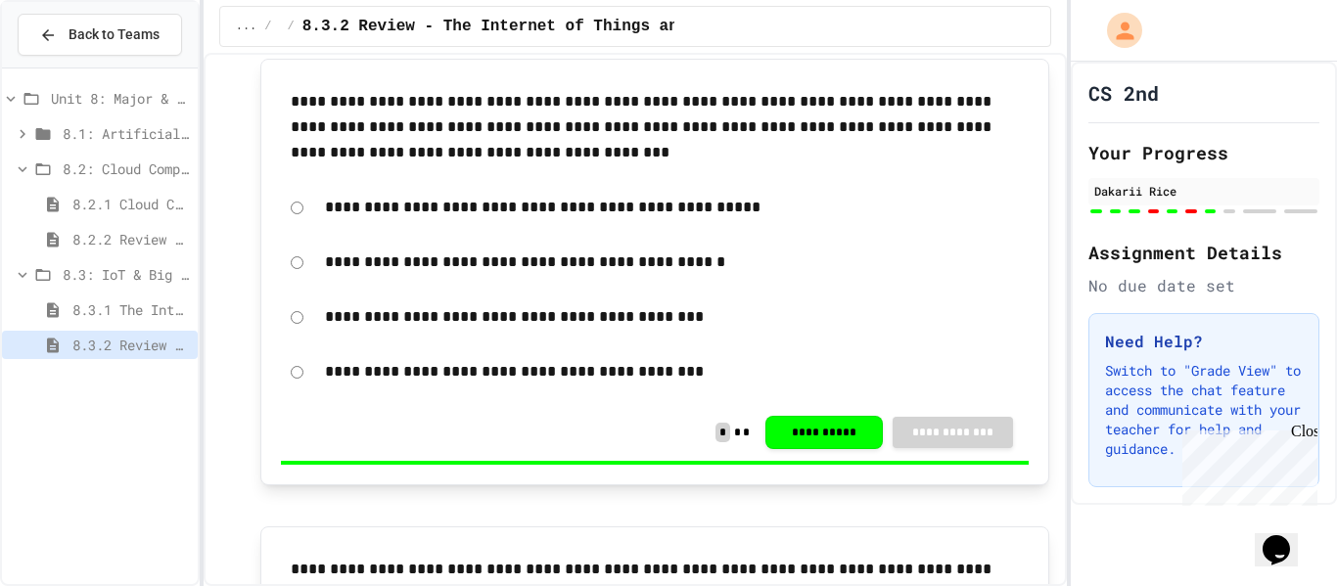  Describe the element at coordinates (1204, 342) in the screenshot. I see `h3: Need Help?` at that location.